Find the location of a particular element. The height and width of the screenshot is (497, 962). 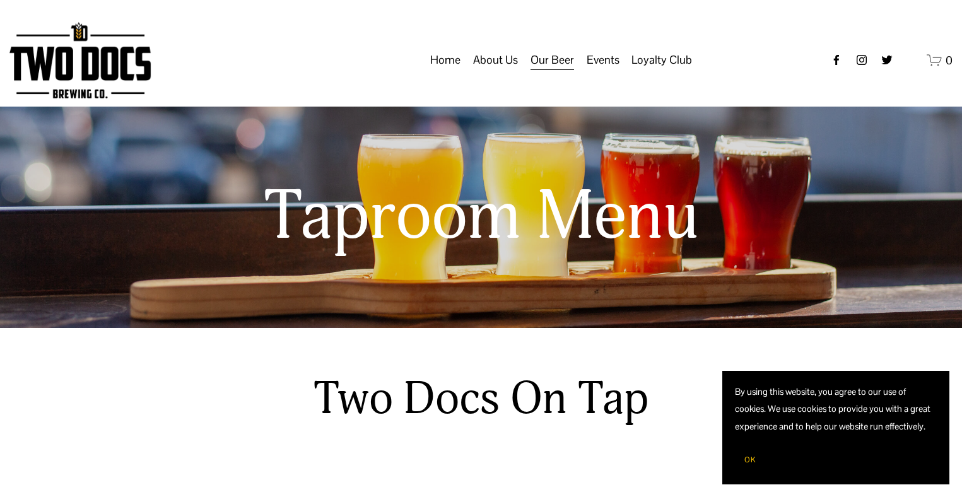

a: Home is located at coordinates (445, 60).